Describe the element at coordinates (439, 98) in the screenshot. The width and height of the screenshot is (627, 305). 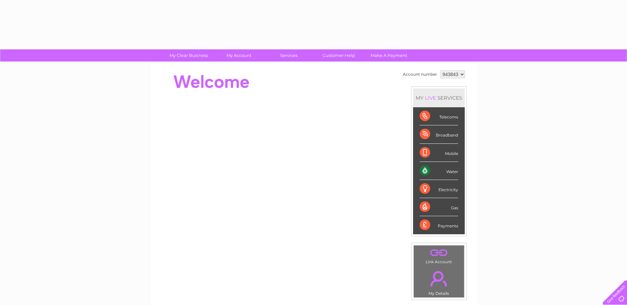
I see `div: MY SERVICES` at that location.